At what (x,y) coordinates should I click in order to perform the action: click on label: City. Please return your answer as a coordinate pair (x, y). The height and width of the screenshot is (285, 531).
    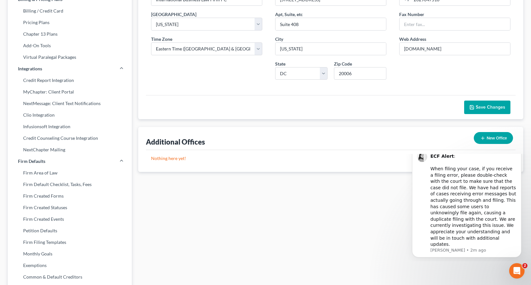
    Looking at the image, I should click on (279, 39).